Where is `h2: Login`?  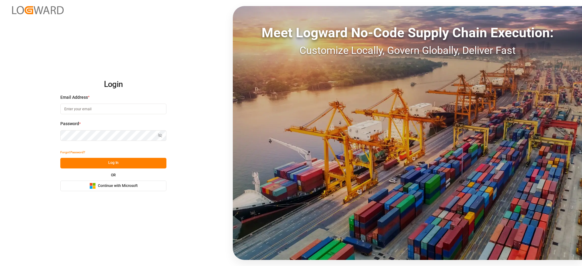
h2: Login is located at coordinates (113, 85).